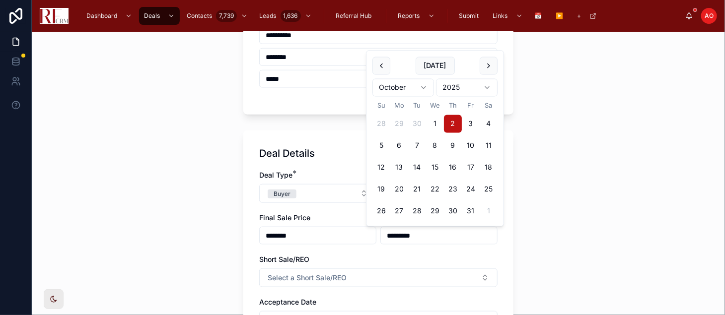 This screenshot has width=725, height=315. What do you see at coordinates (399, 211) in the screenshot?
I see `button: Monday, October 27th, 2025` at bounding box center [399, 211].